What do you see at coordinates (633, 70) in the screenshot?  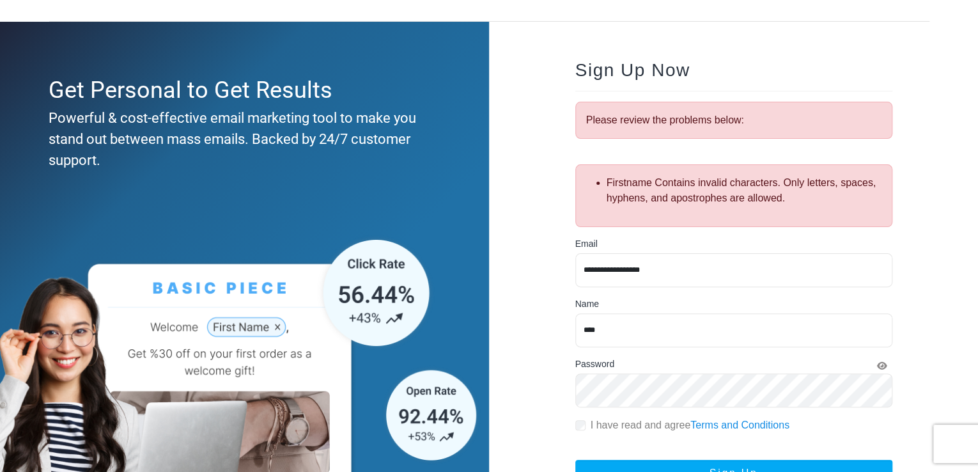 I see `span: Sign Up Now` at bounding box center [633, 70].